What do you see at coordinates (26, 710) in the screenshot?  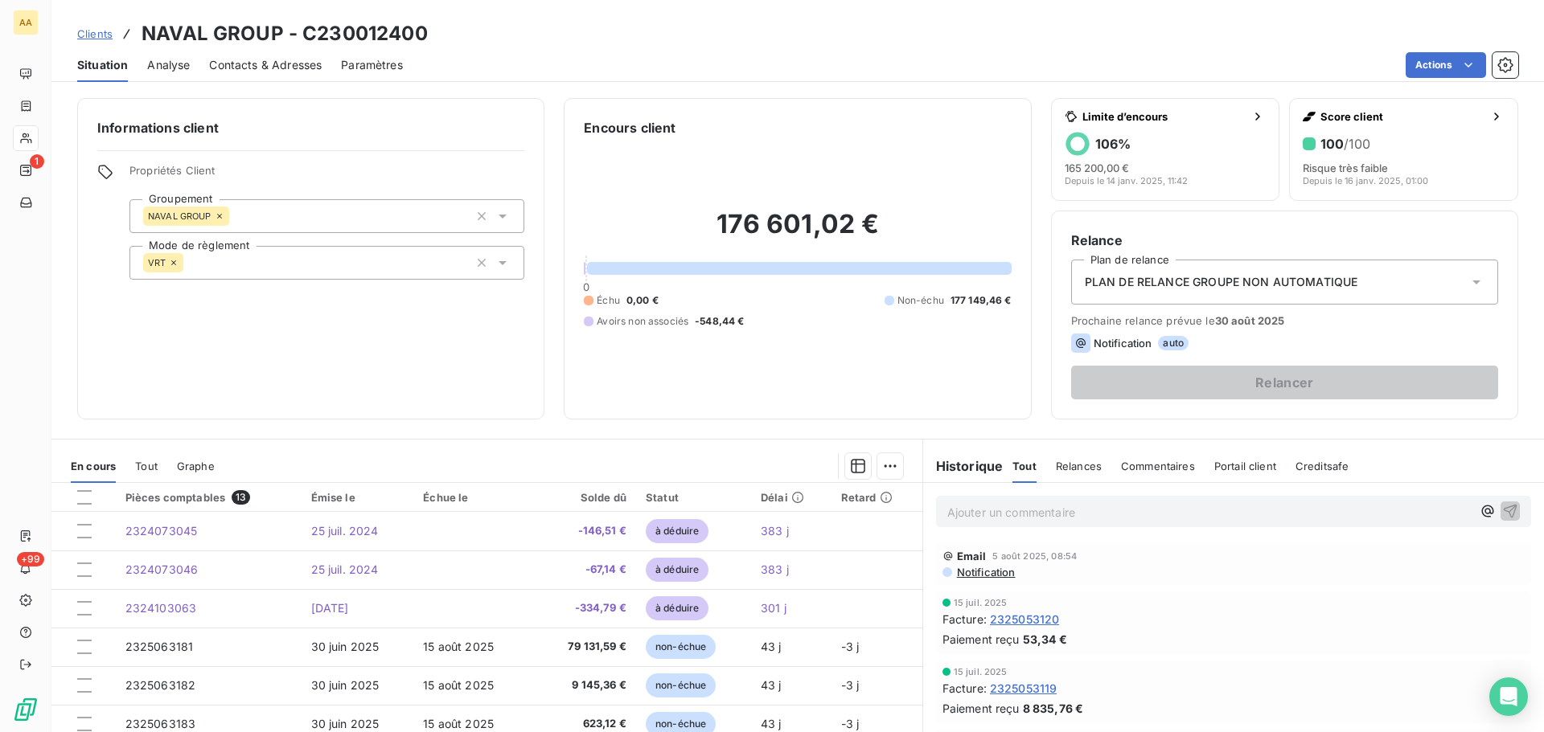 I see `img: Logo LeanPay` at bounding box center [26, 710].